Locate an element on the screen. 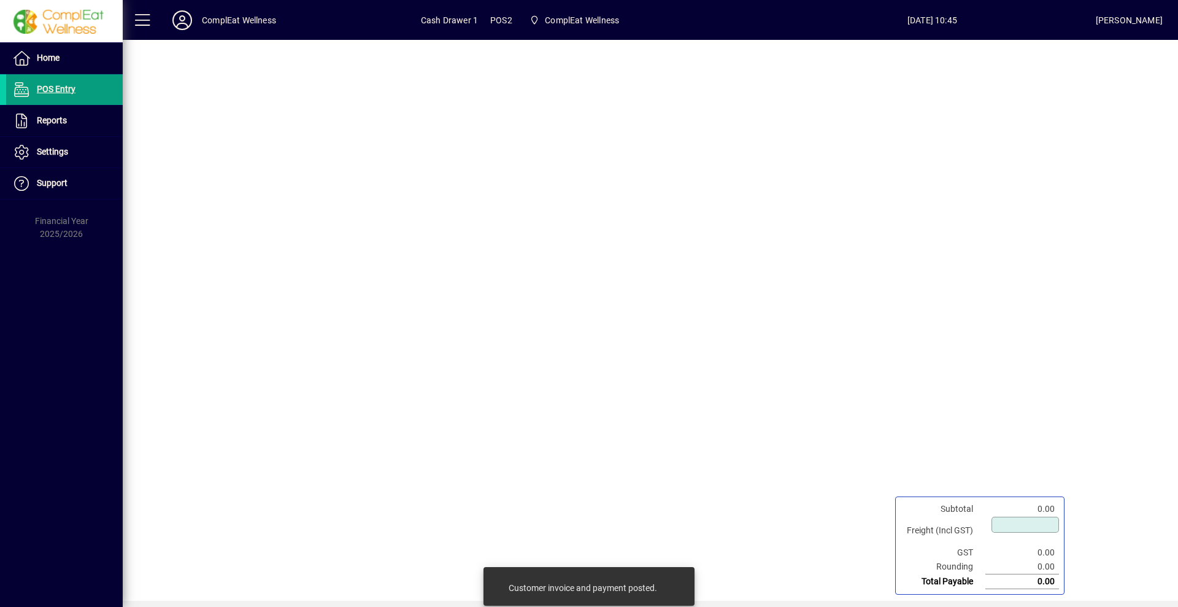 This screenshot has height=607, width=1178. td: Rounding is located at coordinates (943, 567).